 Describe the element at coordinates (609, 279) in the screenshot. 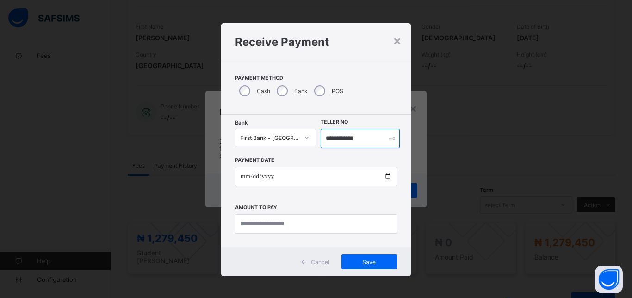

I see `button: Open asap` at that location.